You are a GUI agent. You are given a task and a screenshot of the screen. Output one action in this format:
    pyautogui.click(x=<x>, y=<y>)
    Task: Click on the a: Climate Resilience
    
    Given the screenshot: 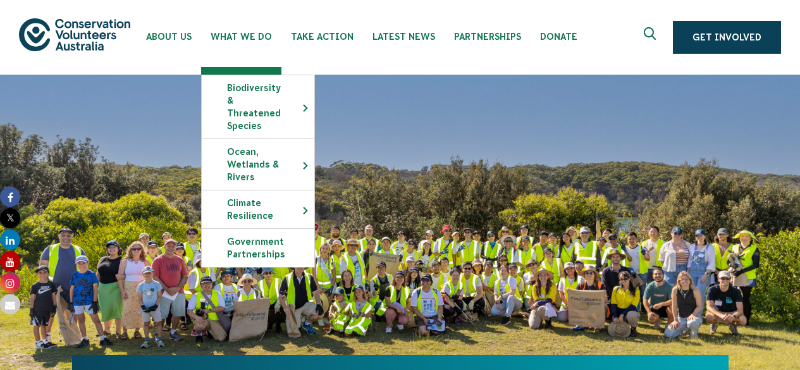 What is the action you would take?
    pyautogui.click(x=258, y=209)
    